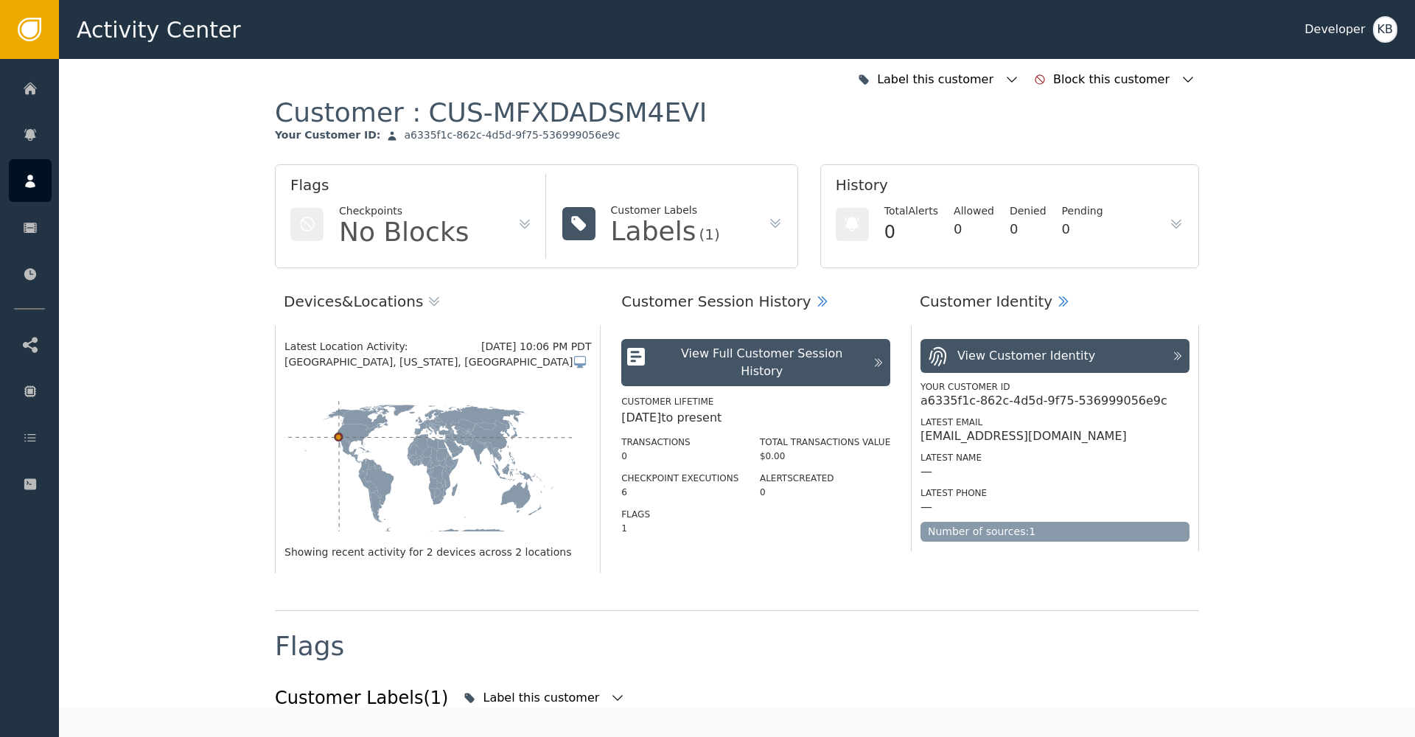 The height and width of the screenshot is (737, 1415). What do you see at coordinates (1083, 211) in the screenshot?
I see `div: Pending` at bounding box center [1083, 211].